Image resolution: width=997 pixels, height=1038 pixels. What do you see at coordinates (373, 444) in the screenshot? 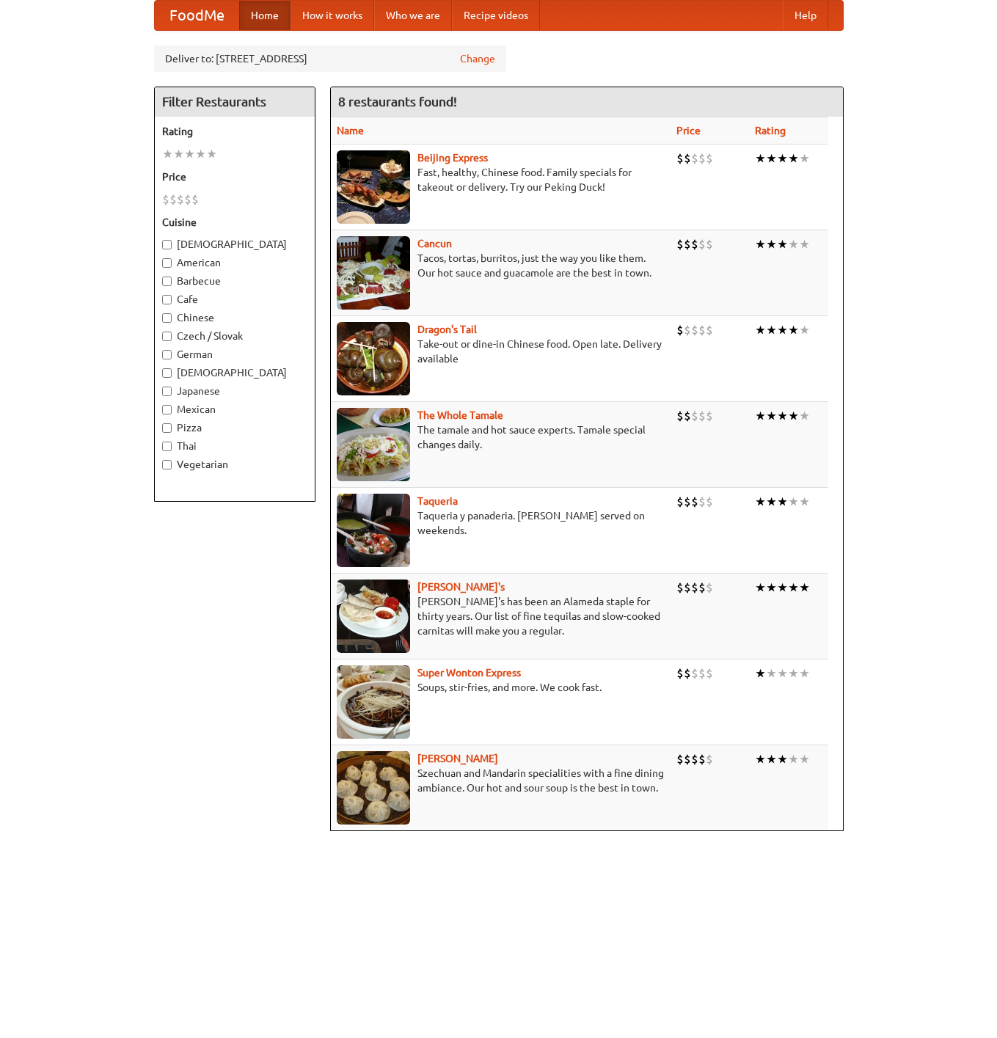
I see `img: wholetamale.jpg` at bounding box center [373, 444].